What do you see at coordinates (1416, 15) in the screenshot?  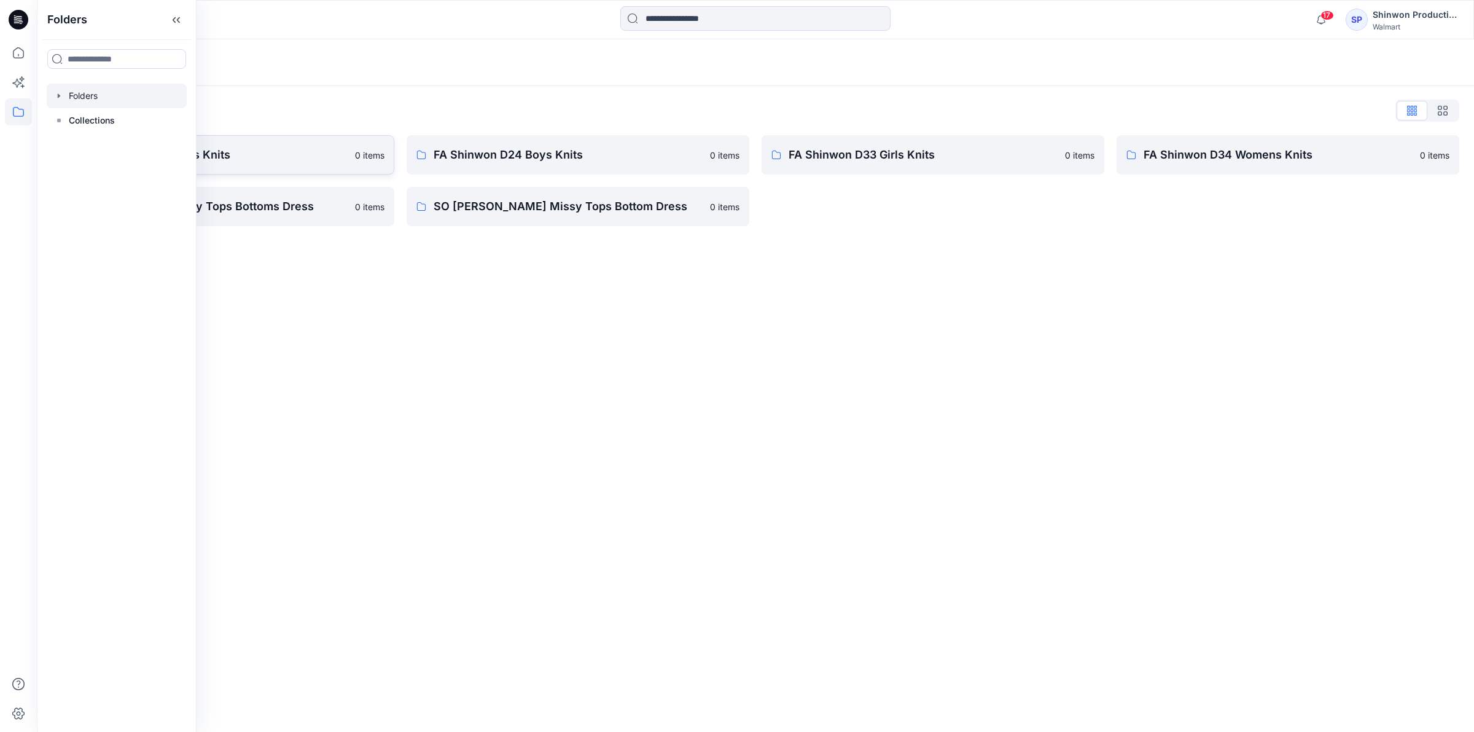 I see `div: Shinwon Production Shinwon Production` at bounding box center [1416, 15].